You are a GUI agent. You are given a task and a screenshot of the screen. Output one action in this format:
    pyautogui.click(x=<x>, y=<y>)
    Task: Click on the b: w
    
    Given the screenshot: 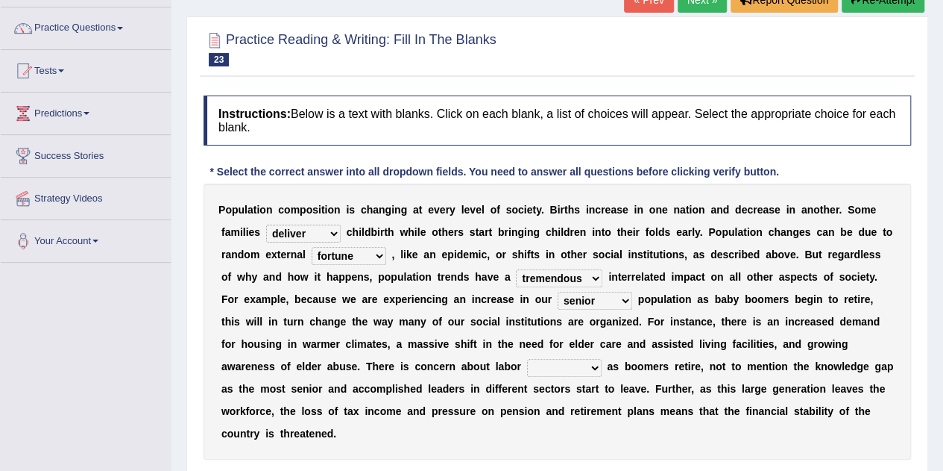 What is the action you would take?
    pyautogui.click(x=403, y=232)
    